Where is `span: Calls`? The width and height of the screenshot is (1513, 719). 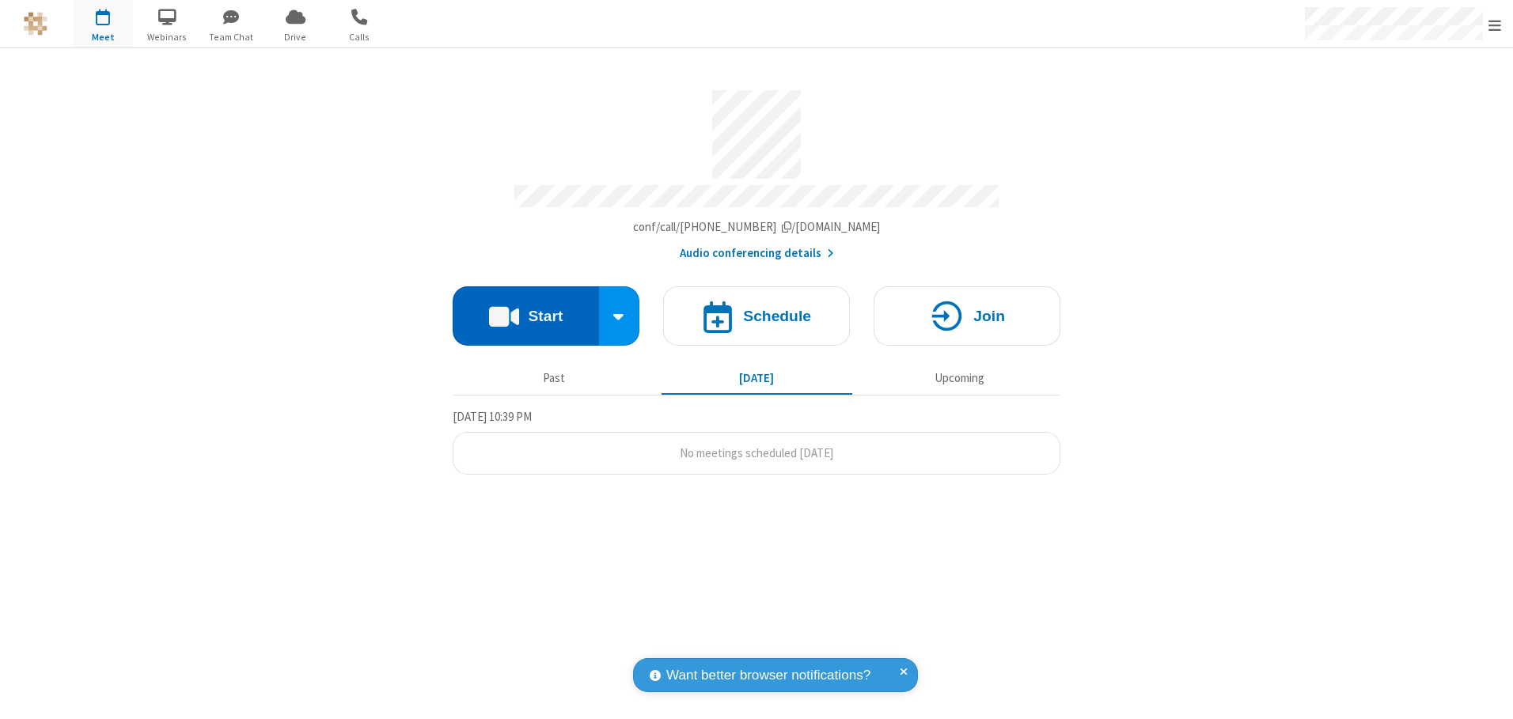
span: Calls is located at coordinates (359, 37).